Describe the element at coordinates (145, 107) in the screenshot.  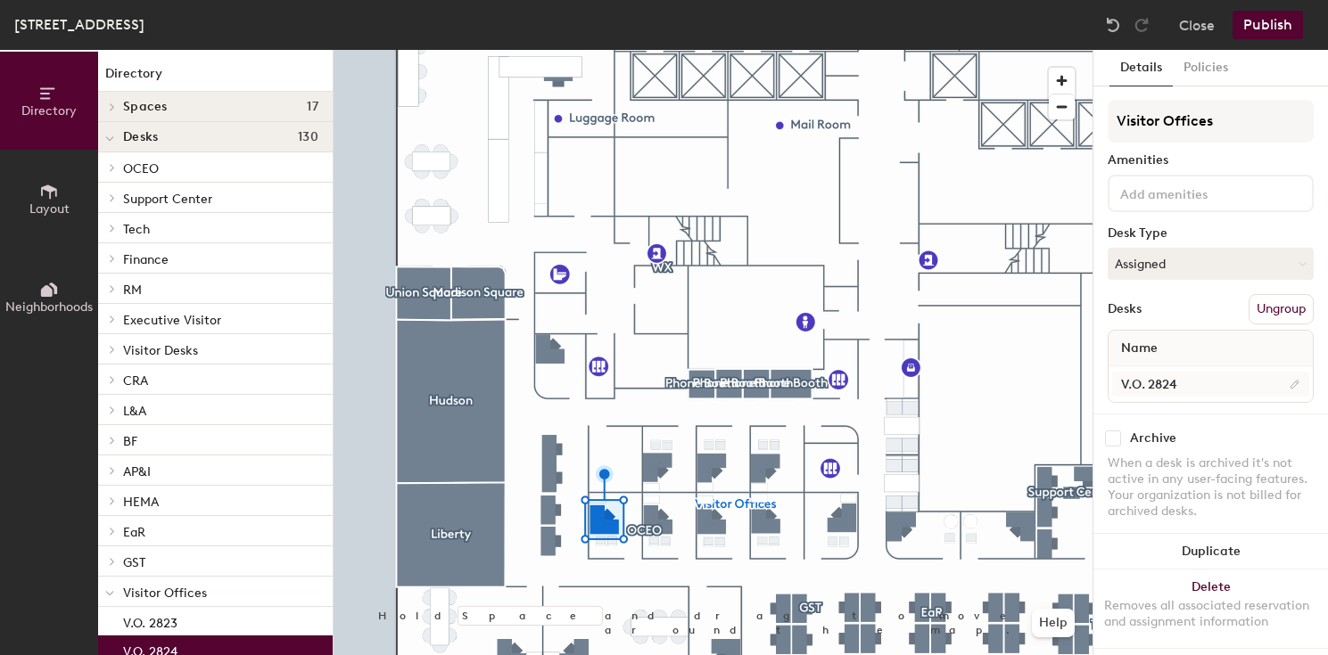
I see `span: Spaces` at that location.